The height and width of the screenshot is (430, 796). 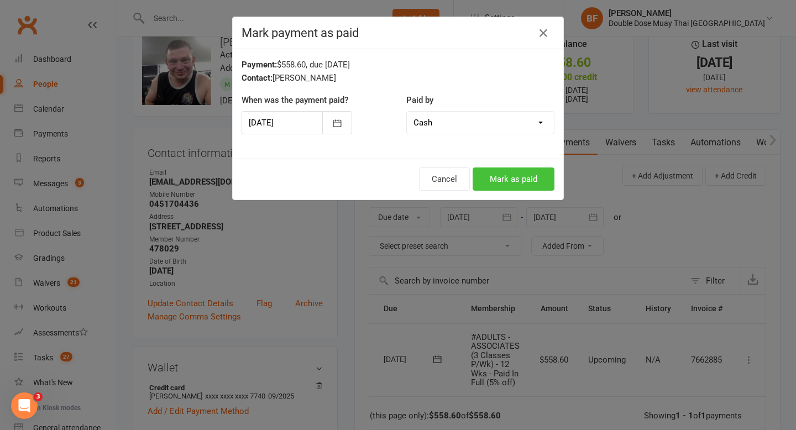 I want to click on span: 3, so click(x=38, y=397).